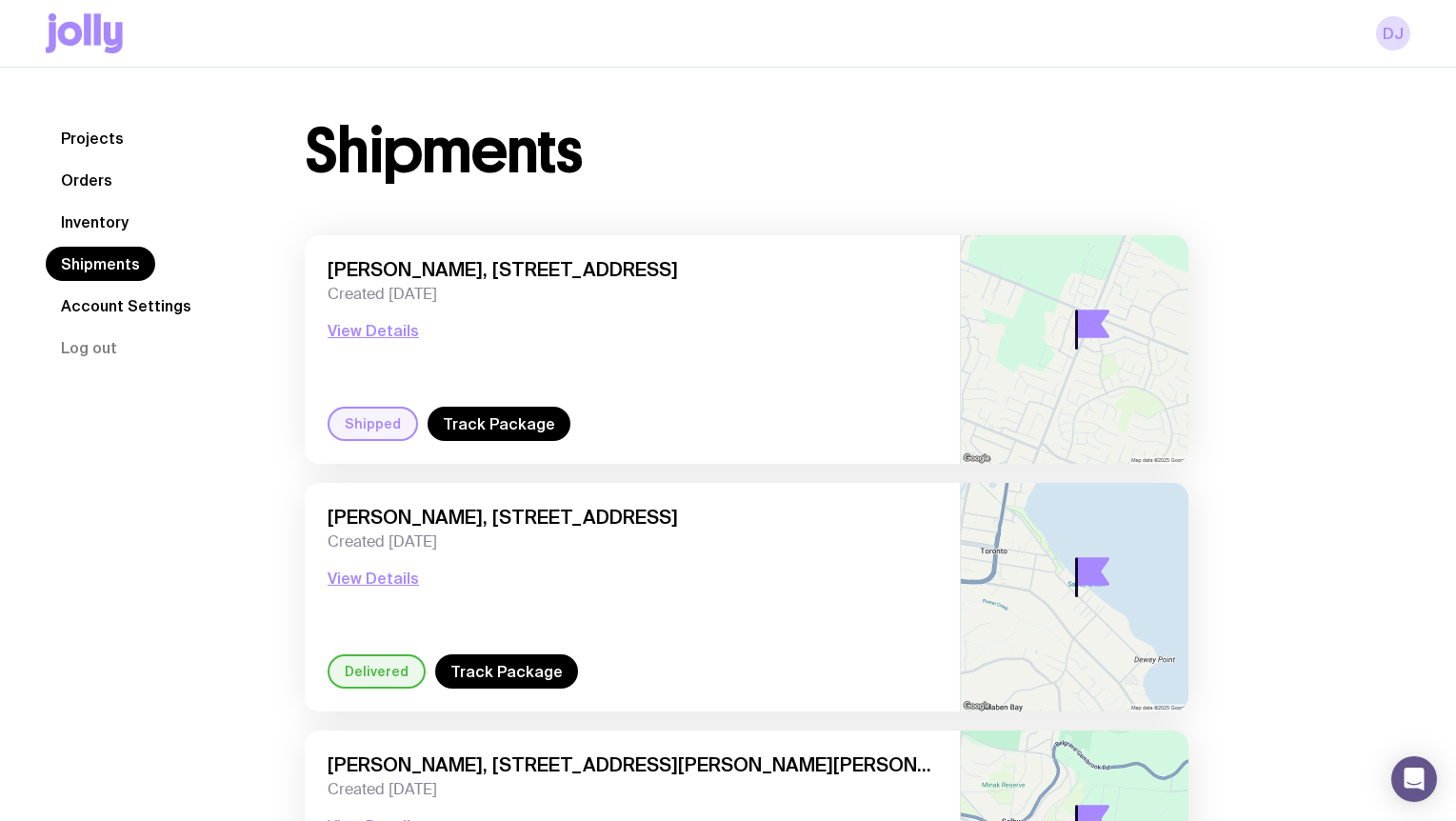 This screenshot has height=821, width=1456. What do you see at coordinates (443, 152) in the screenshot?
I see `h1: Shipments` at bounding box center [443, 152].